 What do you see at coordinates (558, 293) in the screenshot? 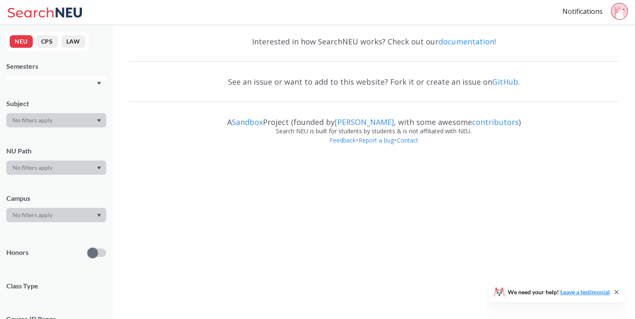
I see `span: We need your help!` at bounding box center [558, 293].